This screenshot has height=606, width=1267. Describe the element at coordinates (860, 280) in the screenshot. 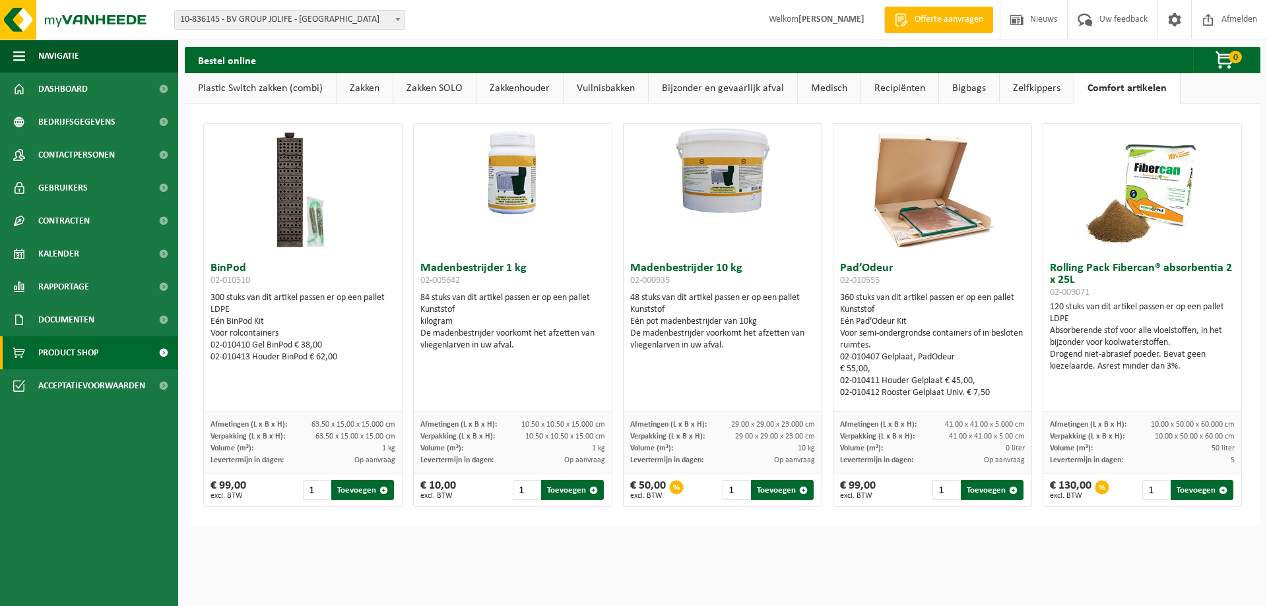

I see `span: 02-010555` at that location.